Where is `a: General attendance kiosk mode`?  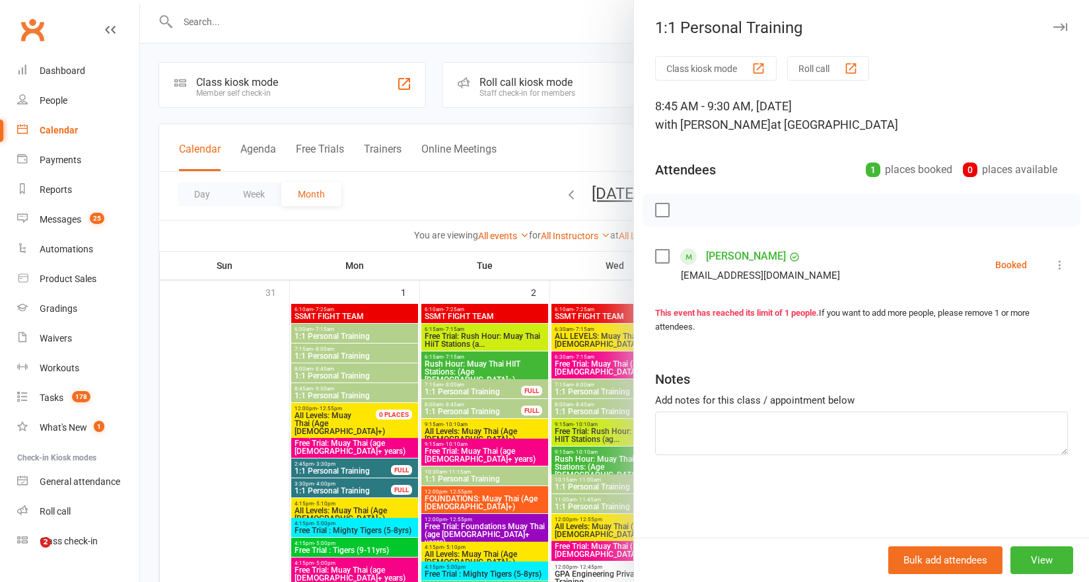
a: General attendance kiosk mode is located at coordinates (78, 481).